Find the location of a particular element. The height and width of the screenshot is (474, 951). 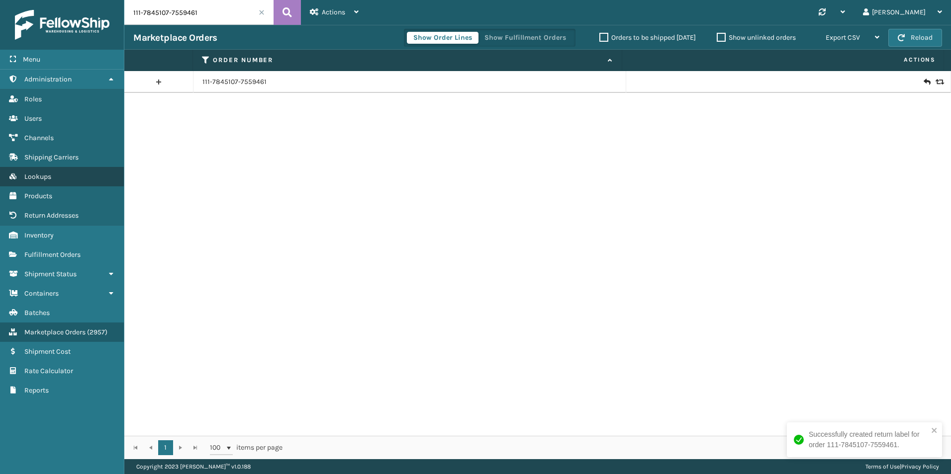

span: Users is located at coordinates (33, 118).